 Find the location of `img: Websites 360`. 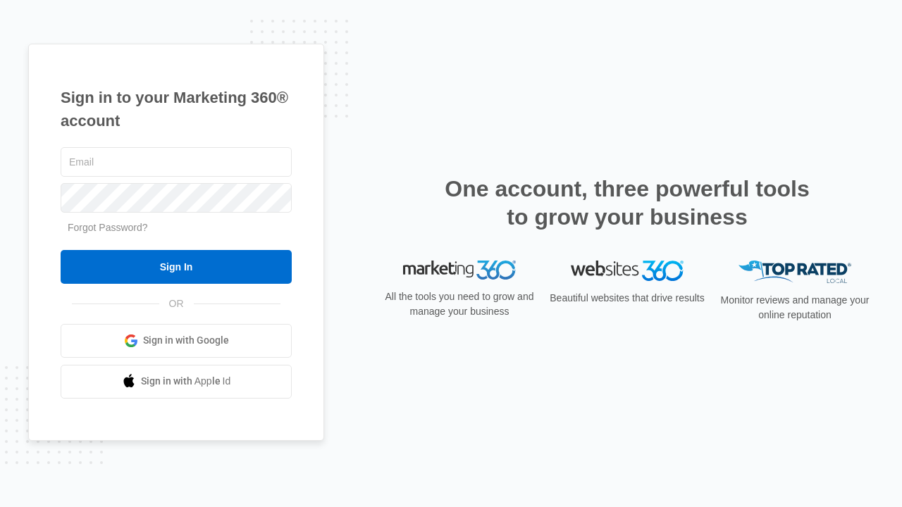

img: Websites 360 is located at coordinates (627, 271).